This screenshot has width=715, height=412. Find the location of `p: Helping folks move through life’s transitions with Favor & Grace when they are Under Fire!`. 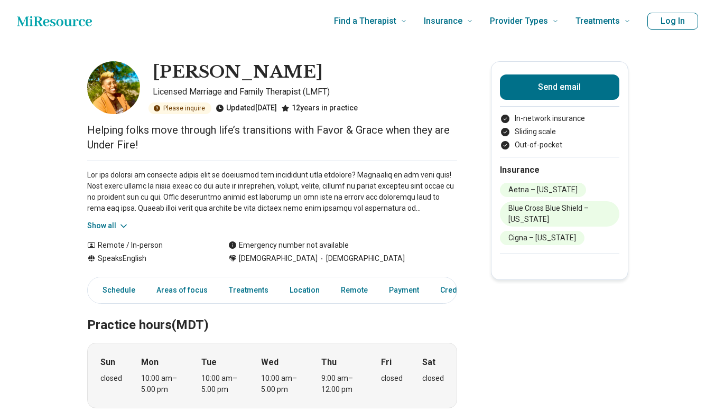

p: Helping folks move through life’s transitions with Favor & Grace when they are Under Fire! is located at coordinates (272, 137).